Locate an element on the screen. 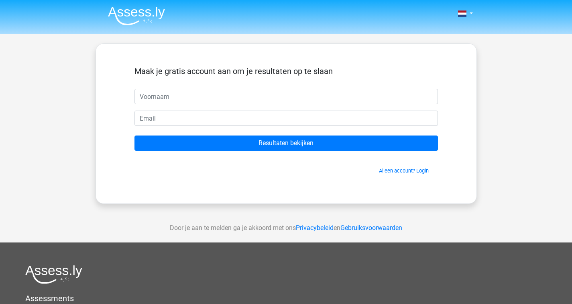 Image resolution: width=572 pixels, height=304 pixels. input: Voornaam is located at coordinates (286, 96).